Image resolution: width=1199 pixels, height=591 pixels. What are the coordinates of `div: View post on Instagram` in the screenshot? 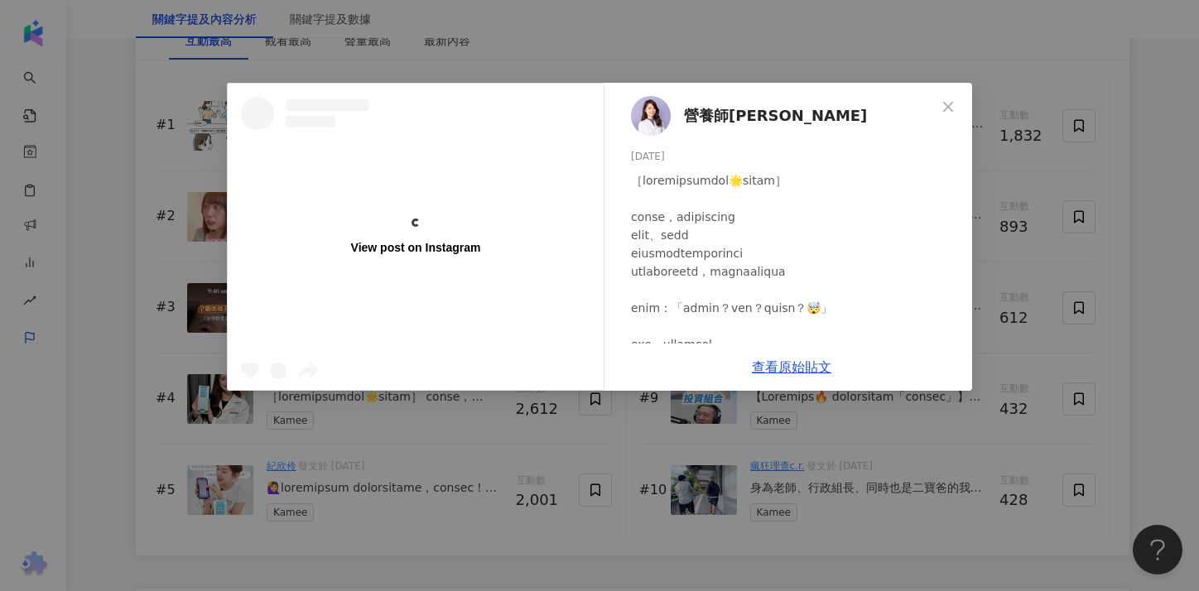 It's located at (416, 248).